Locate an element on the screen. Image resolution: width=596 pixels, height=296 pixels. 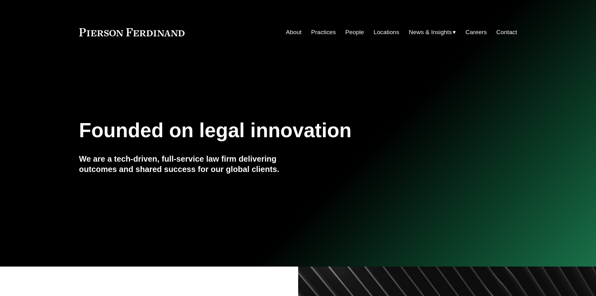
a: Practices is located at coordinates (323, 32).